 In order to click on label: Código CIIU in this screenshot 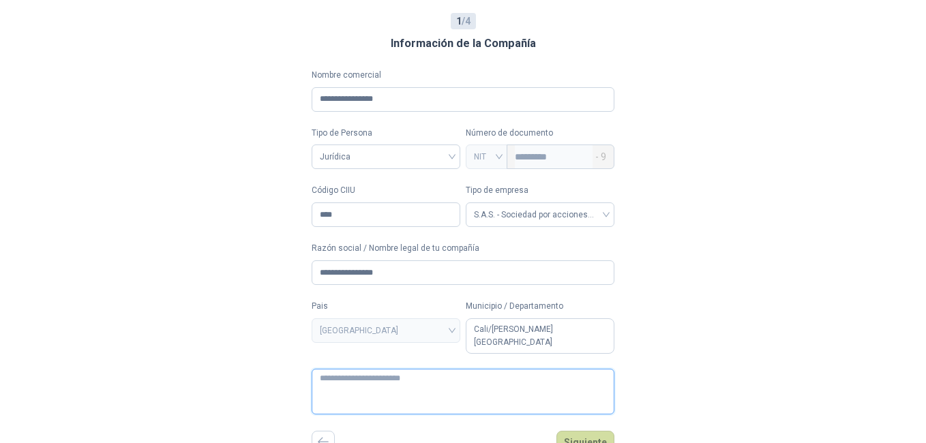, I will do `click(386, 190)`.